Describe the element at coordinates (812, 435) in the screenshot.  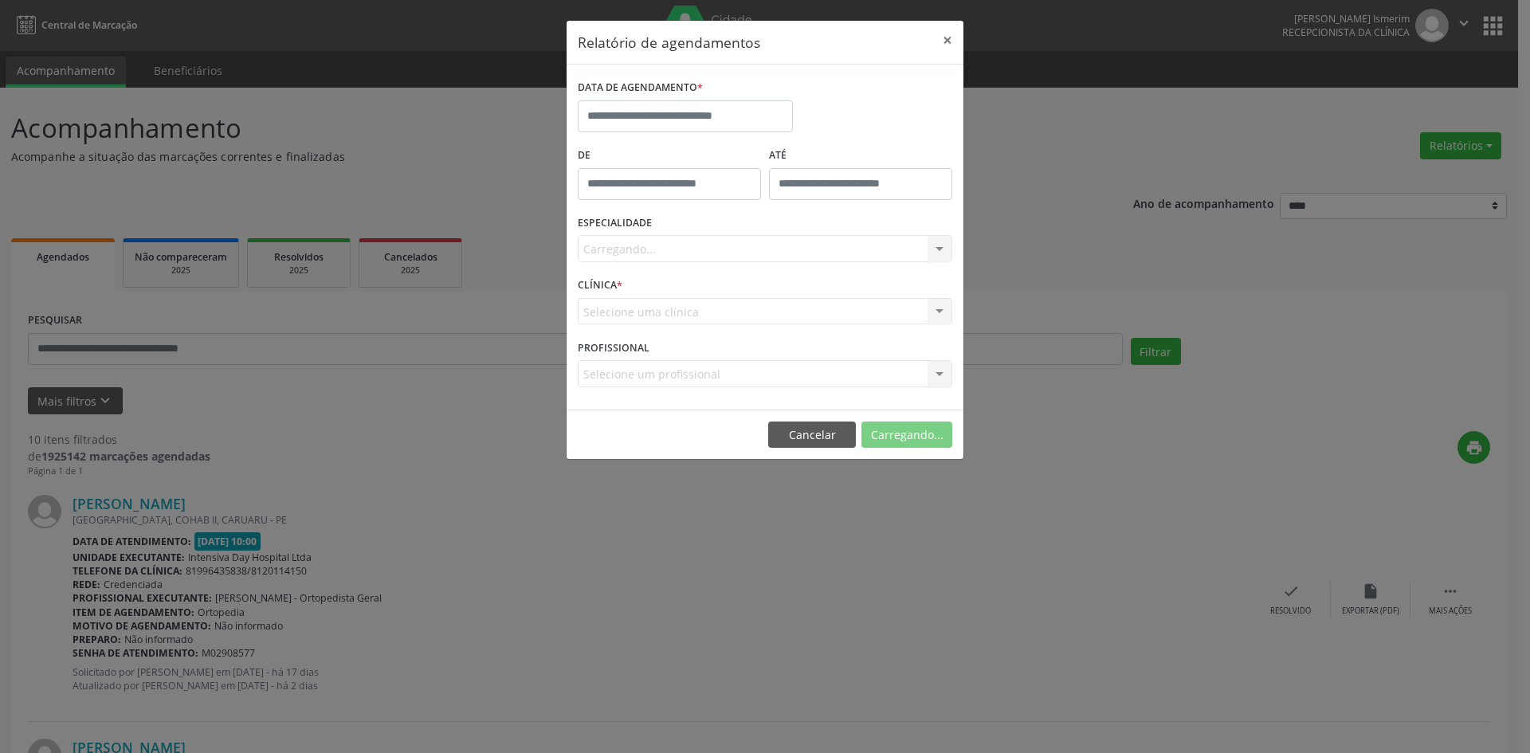
I see `button: Cancelar` at that location.